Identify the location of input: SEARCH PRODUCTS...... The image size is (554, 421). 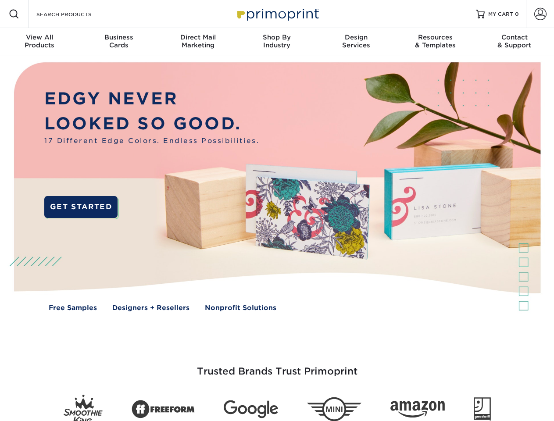
(78, 14).